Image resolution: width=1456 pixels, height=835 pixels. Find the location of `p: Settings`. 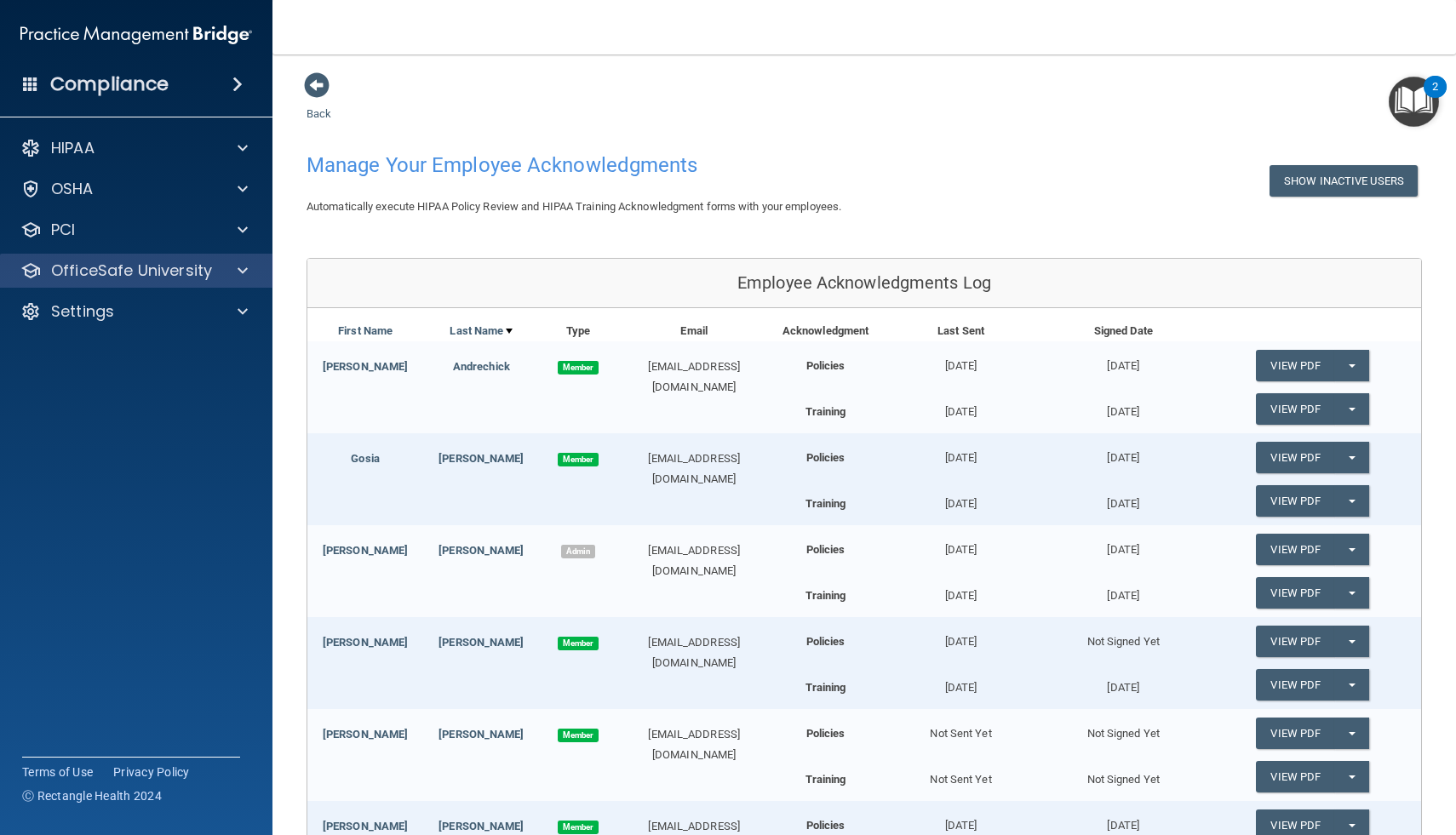

p: Settings is located at coordinates (83, 312).